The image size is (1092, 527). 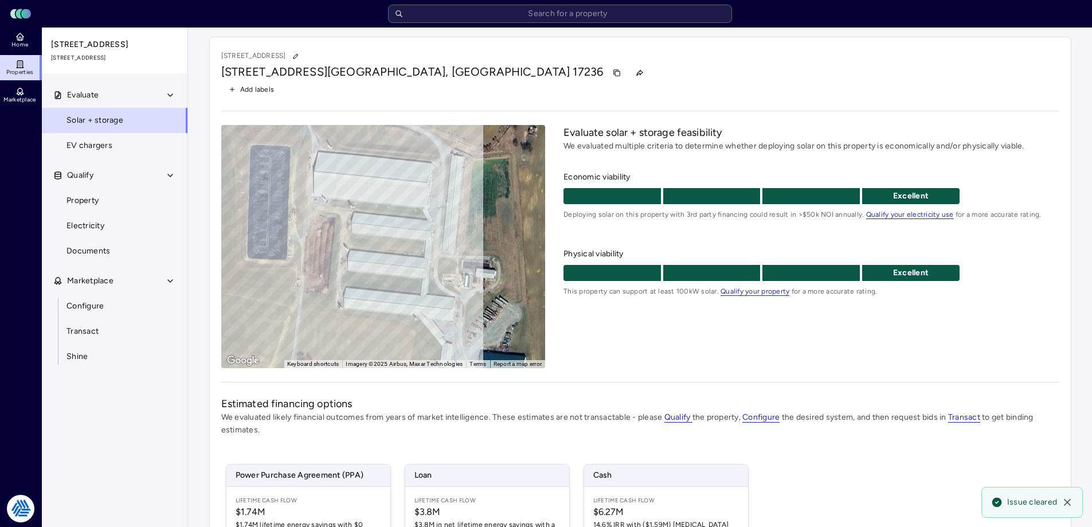 I want to click on span: Power Purchase Agreement (PPA), so click(x=308, y=475).